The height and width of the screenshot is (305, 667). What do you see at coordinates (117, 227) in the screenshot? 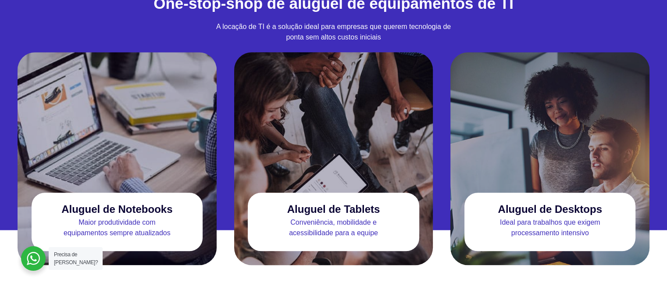
I see `p: Maior produtividade com equipamentos sempre atualizados` at bounding box center [117, 227].